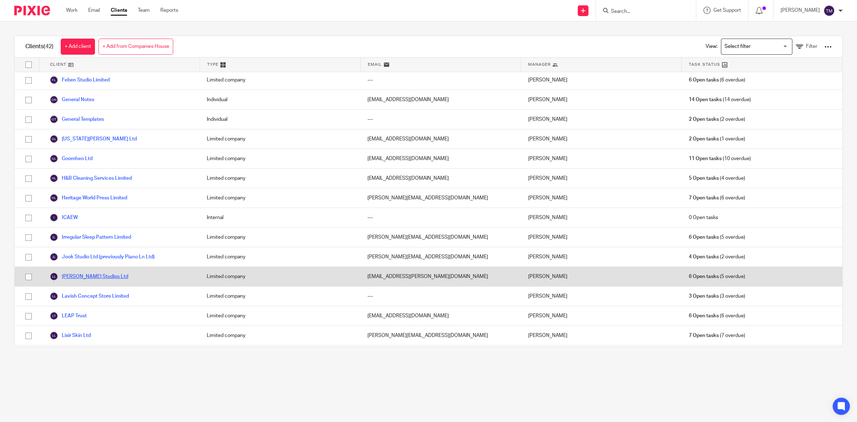 The height and width of the screenshot is (422, 857). I want to click on a: General Notes, so click(72, 100).